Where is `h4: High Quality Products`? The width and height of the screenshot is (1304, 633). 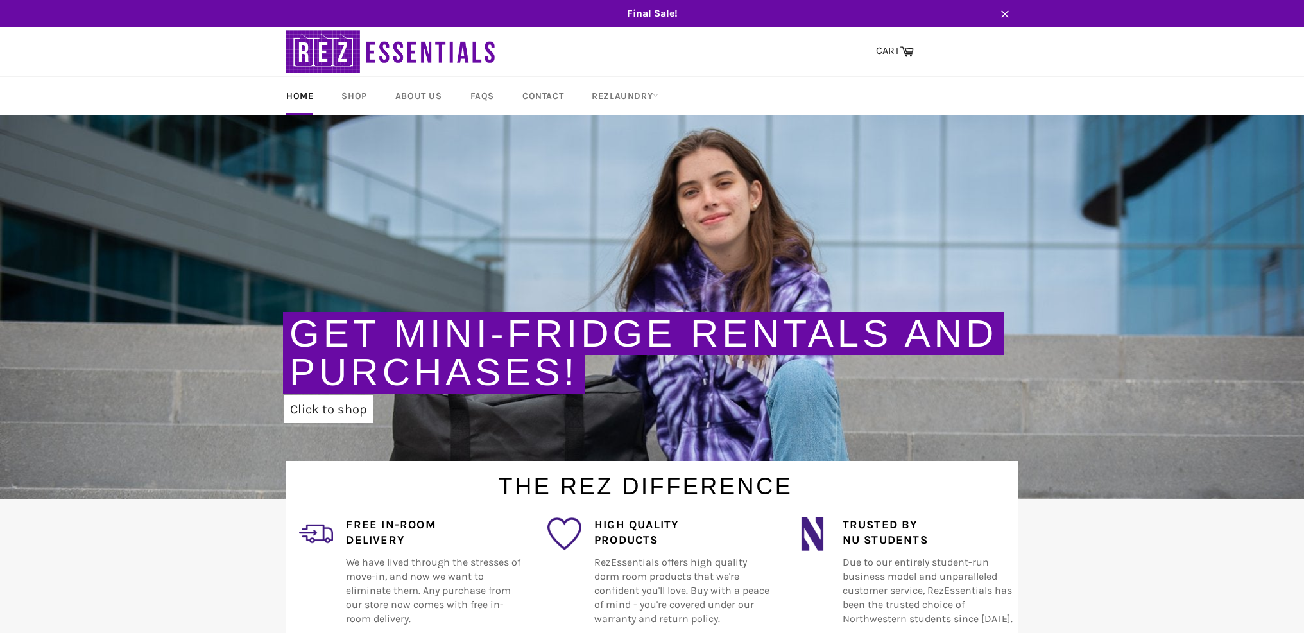
h4: High Quality Products is located at coordinates (681, 532).